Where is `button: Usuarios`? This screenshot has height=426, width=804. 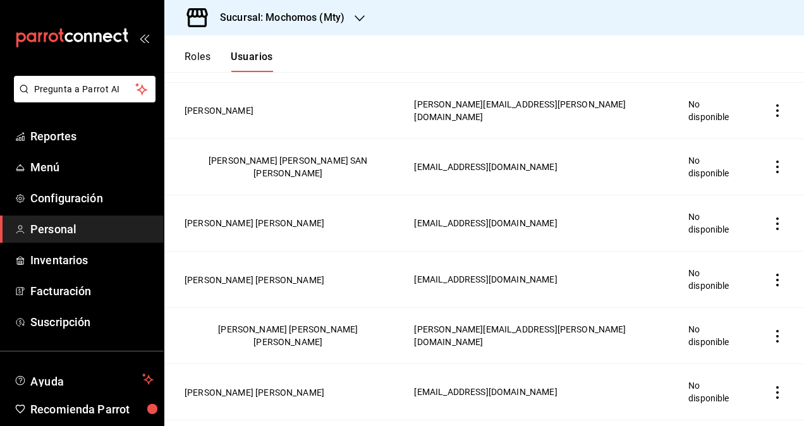 button: Usuarios is located at coordinates (251, 61).